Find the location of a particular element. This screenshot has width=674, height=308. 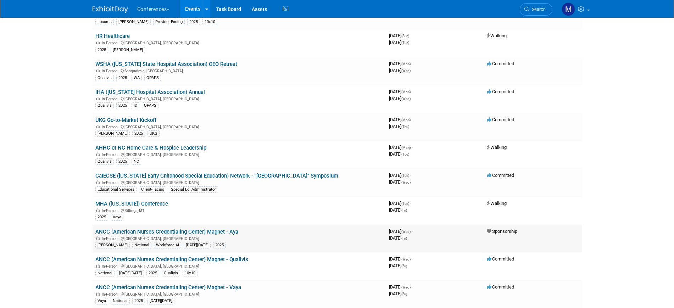

div: UKG is located at coordinates (154, 134).